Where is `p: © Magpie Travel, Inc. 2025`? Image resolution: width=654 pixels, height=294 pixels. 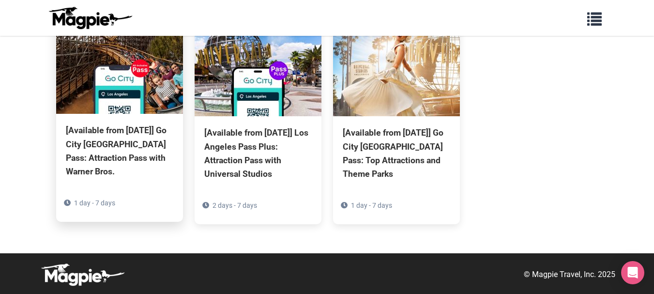 p: © Magpie Travel, Inc. 2025 is located at coordinates (569, 274).